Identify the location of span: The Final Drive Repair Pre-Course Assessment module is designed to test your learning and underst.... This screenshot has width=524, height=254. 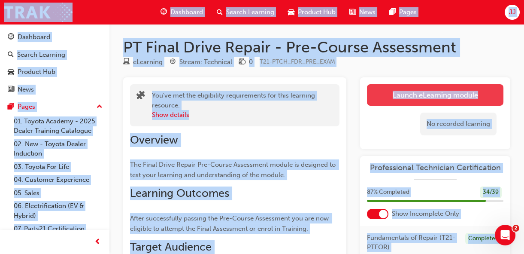
(234, 170).